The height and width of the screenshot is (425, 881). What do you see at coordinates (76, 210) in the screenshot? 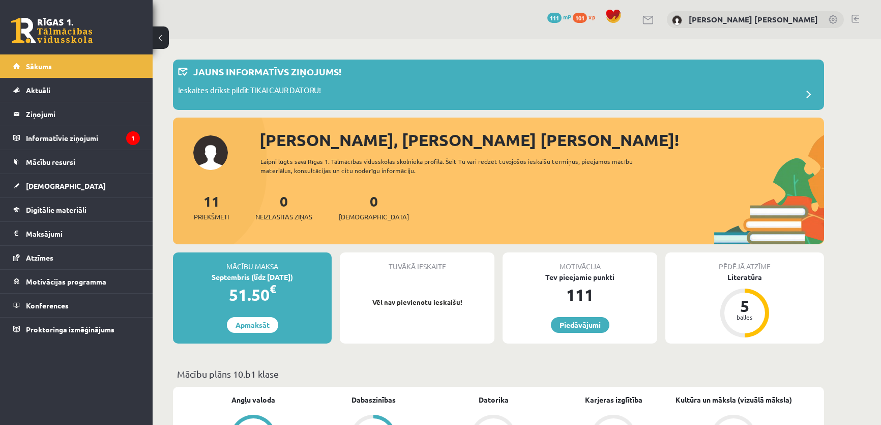
I see `a: Digitālie materiāli` at bounding box center [76, 210].